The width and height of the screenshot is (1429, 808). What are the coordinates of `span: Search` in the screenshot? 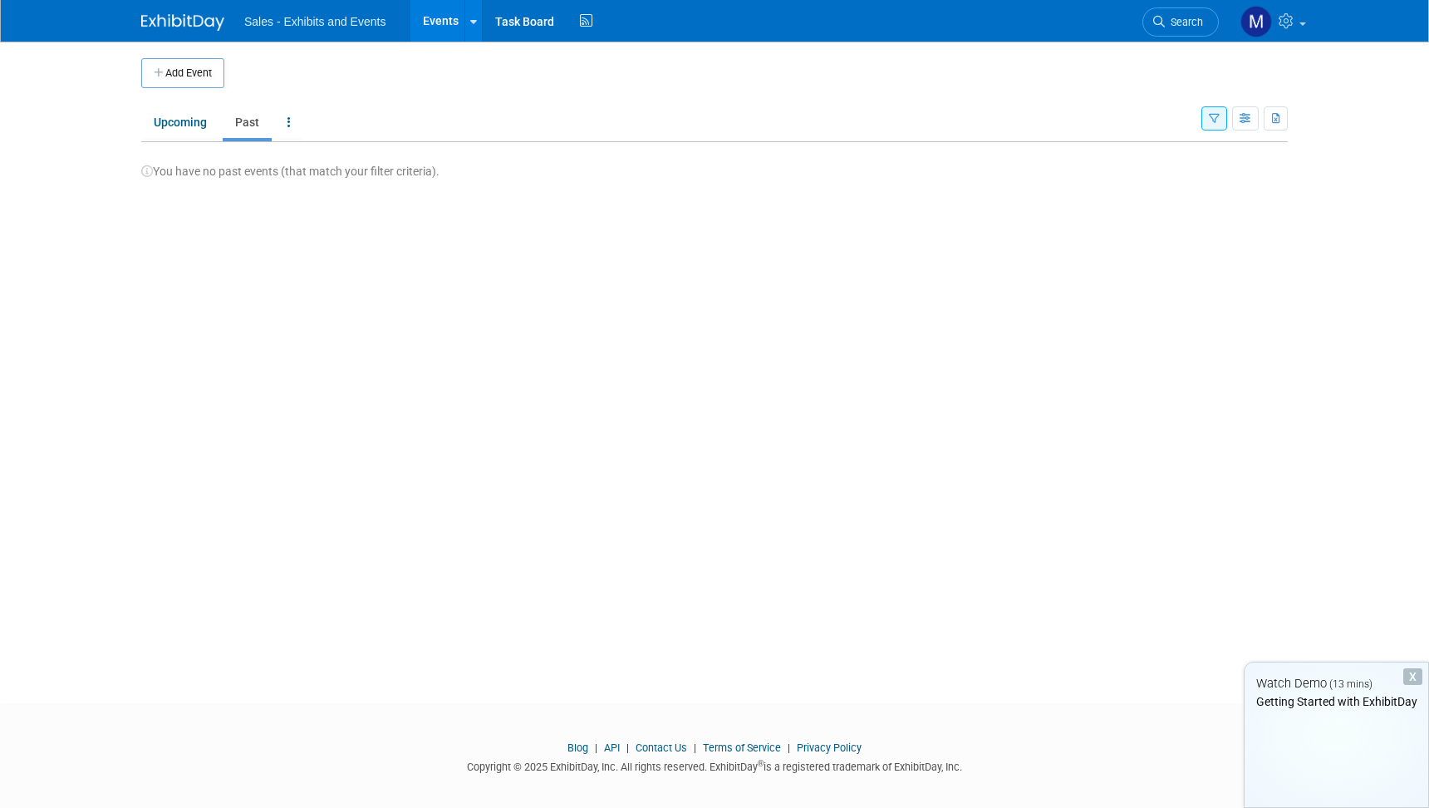 It's located at (1184, 22).